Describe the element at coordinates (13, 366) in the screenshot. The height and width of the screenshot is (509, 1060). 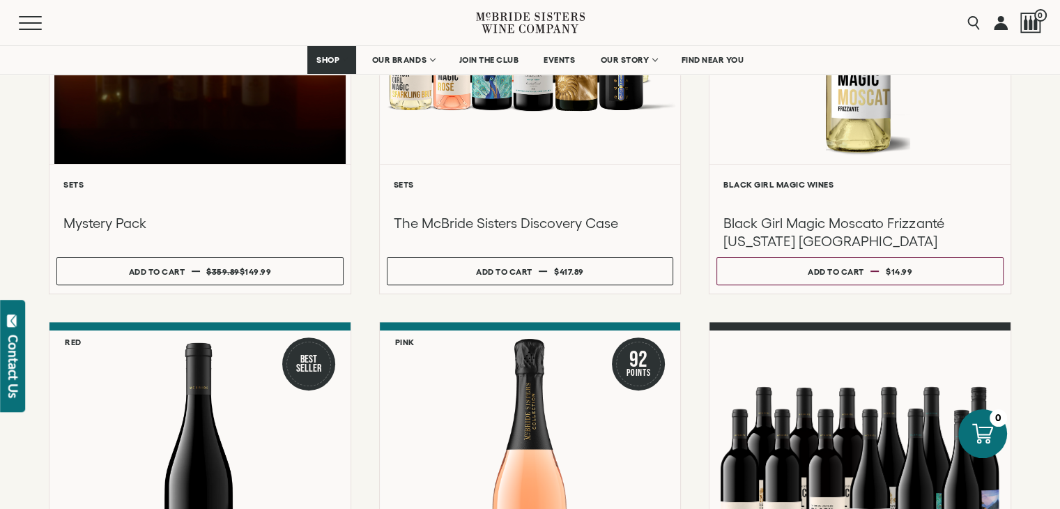
I see `div: Contact Us` at that location.